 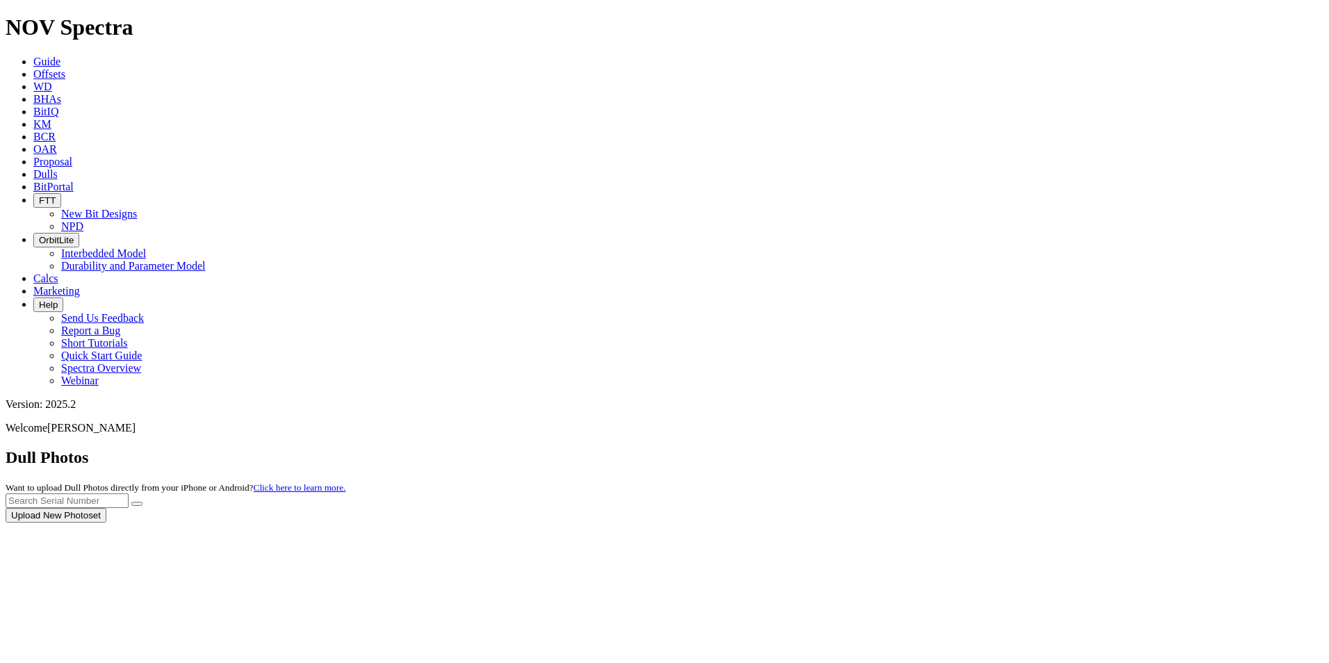 I want to click on a: BitIQ, so click(x=46, y=111).